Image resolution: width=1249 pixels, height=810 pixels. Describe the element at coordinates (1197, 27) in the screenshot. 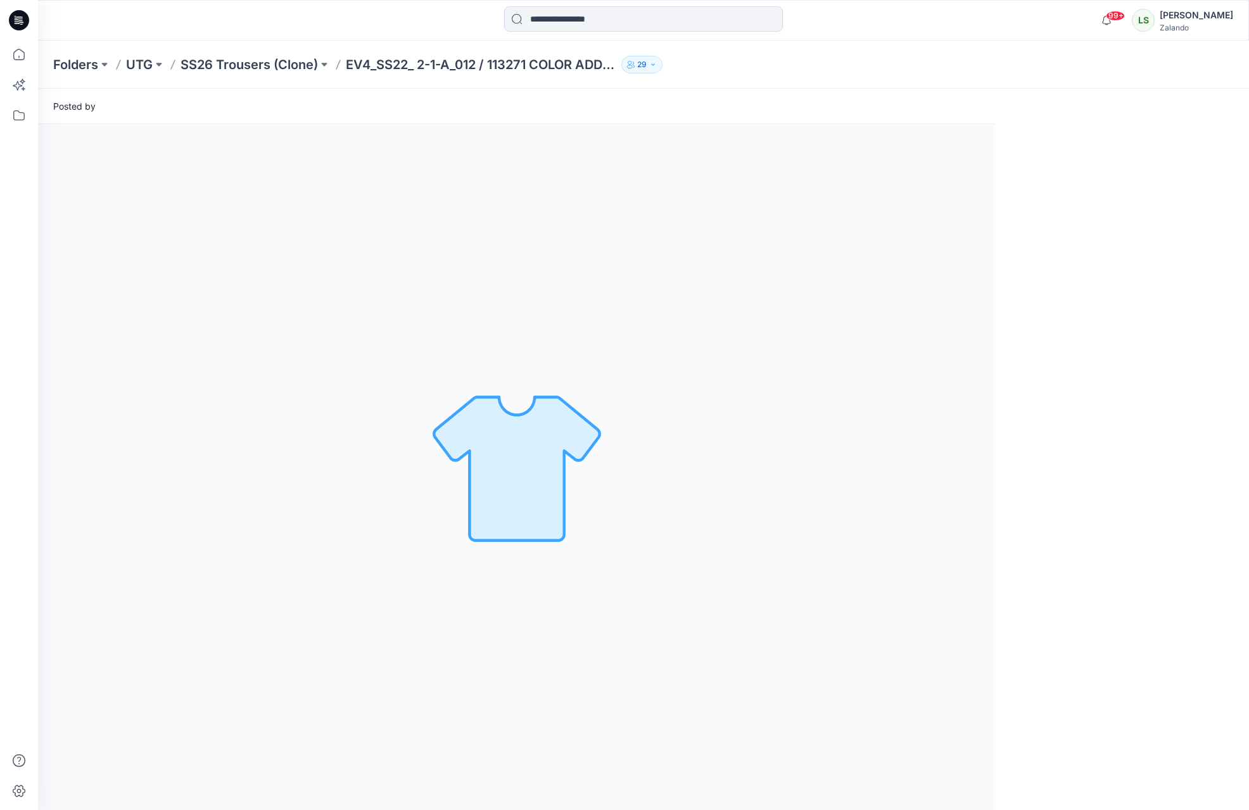

I see `div: Zalando` at that location.